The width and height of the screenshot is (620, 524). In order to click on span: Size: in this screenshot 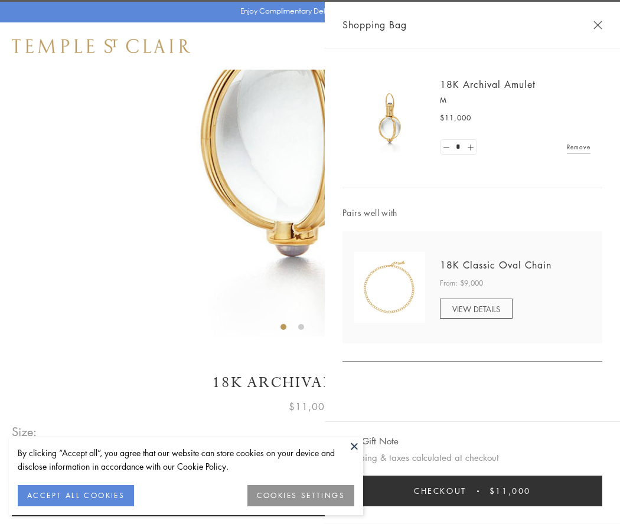, I will do `click(25, 432)`.